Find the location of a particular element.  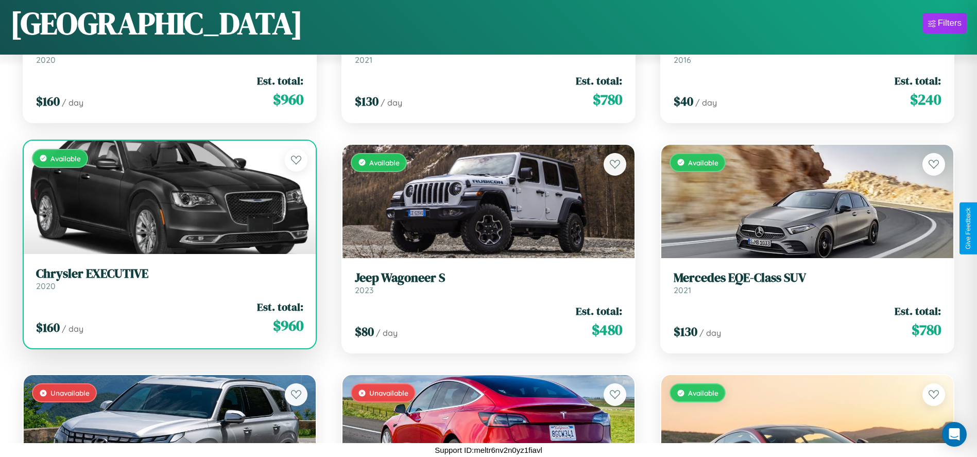

a: Jeep Wagoneer S2023 is located at coordinates (488, 283).